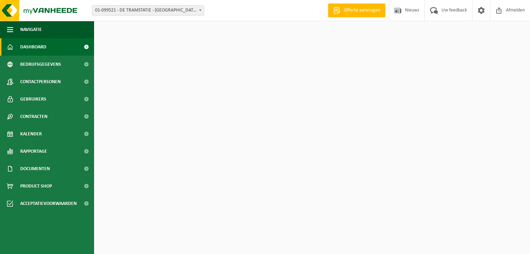 This screenshot has height=254, width=530. What do you see at coordinates (33, 152) in the screenshot?
I see `span: Rapportage` at bounding box center [33, 152].